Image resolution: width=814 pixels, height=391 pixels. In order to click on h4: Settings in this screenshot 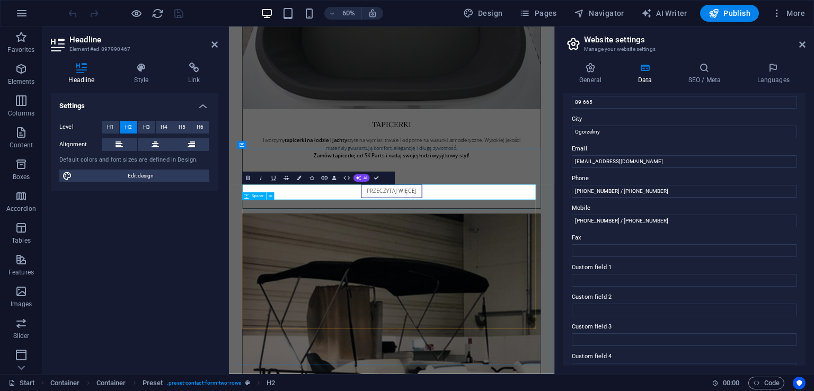, I will do `click(134, 103)`.